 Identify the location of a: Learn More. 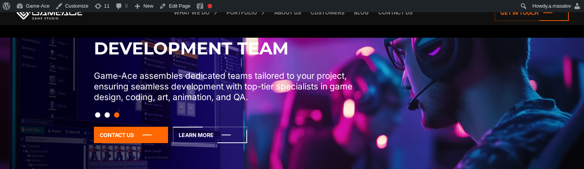
(210, 135).